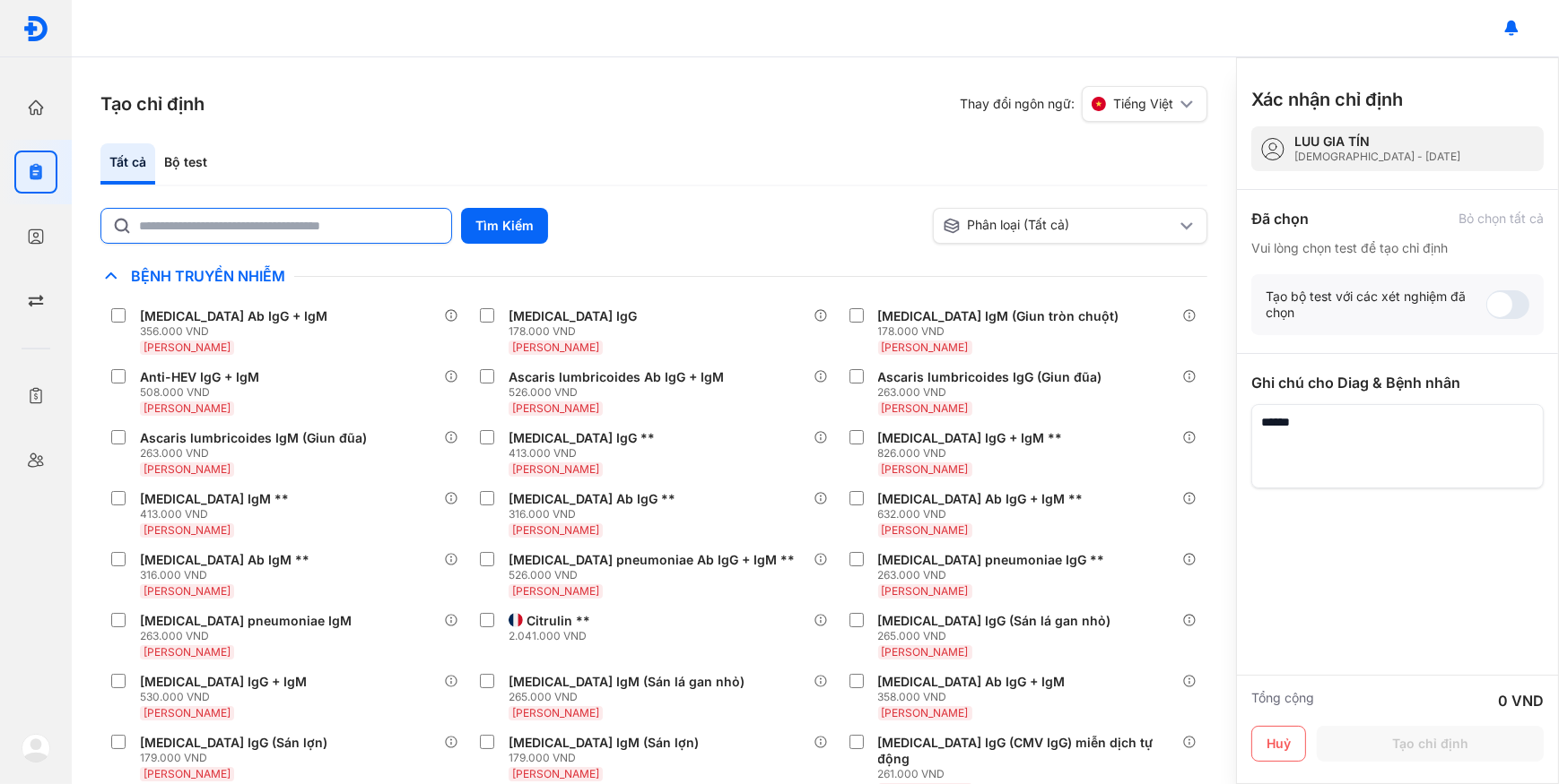 Image resolution: width=1559 pixels, height=784 pixels. I want to click on span: Bệnh Truyền Nhiễm, so click(208, 276).